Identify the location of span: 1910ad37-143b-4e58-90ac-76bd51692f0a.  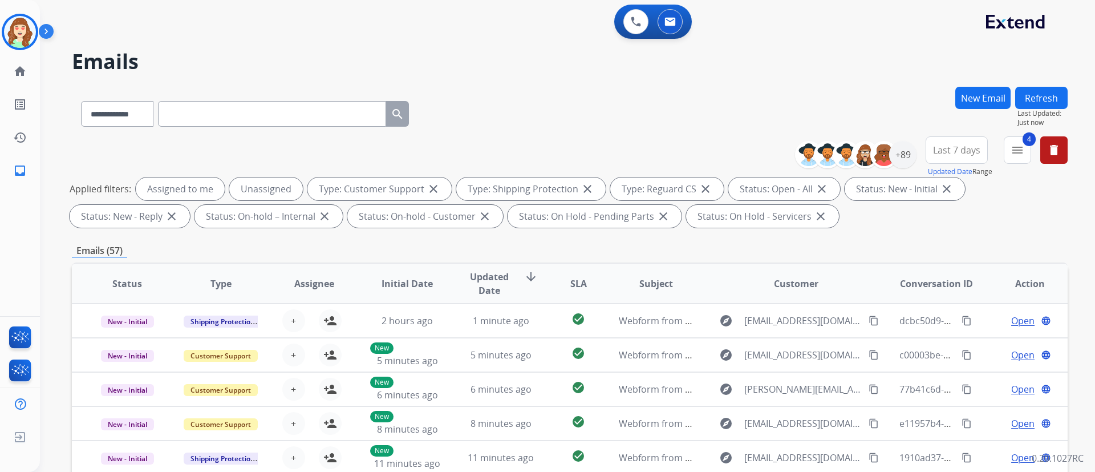
(987, 457).